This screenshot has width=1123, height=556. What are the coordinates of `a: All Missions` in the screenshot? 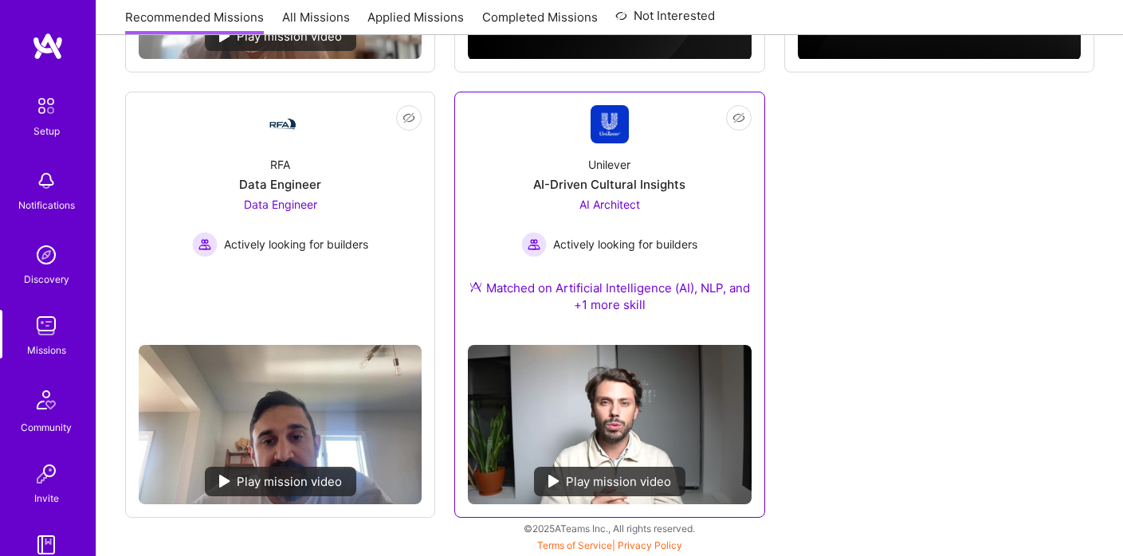 It's located at (316, 22).